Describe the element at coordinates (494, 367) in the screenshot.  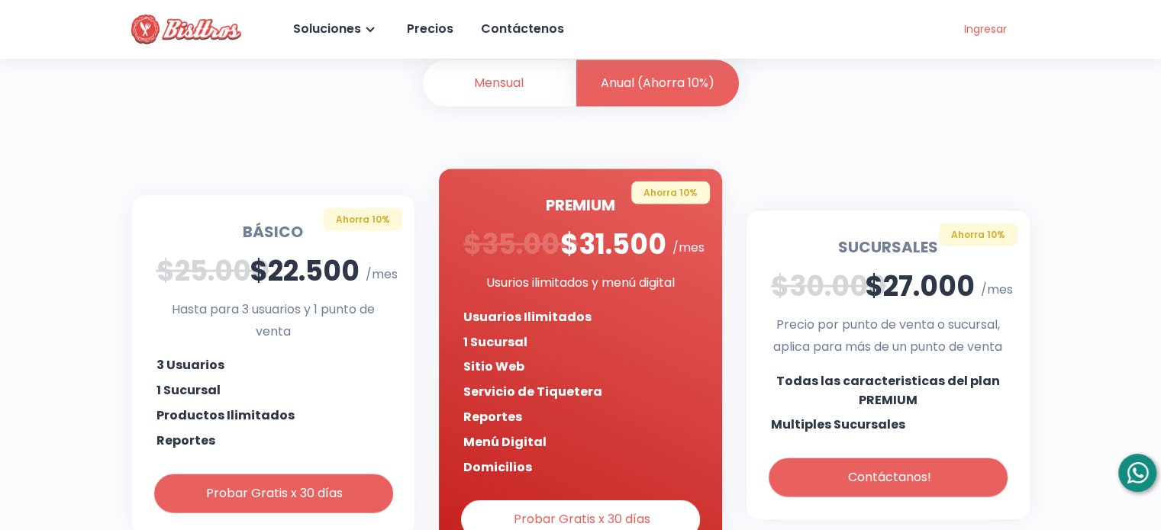
I see `h6: Sitio Web` at that location.